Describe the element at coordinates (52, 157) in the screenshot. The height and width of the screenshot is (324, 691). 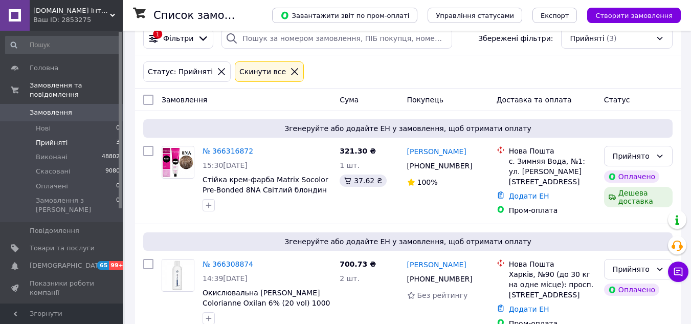
I see `span: Виконані` at that location.